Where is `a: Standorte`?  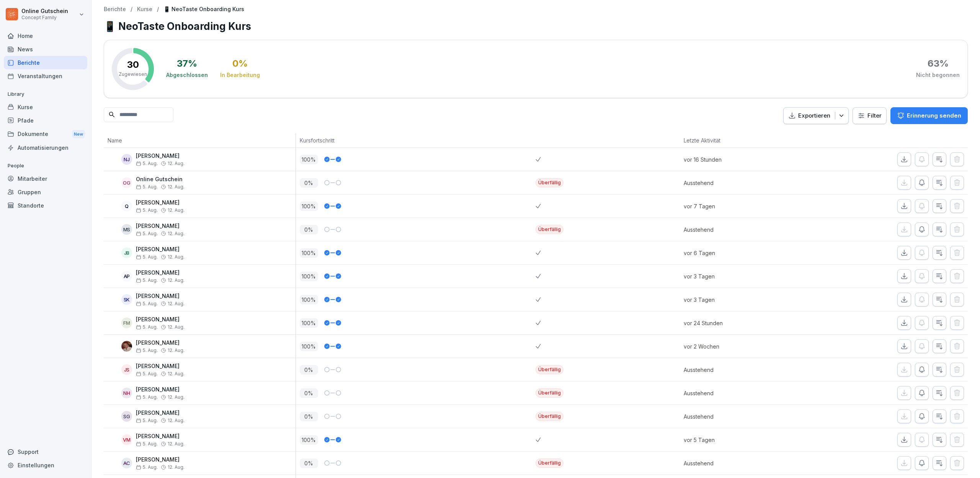 a: Standorte is located at coordinates (46, 205).